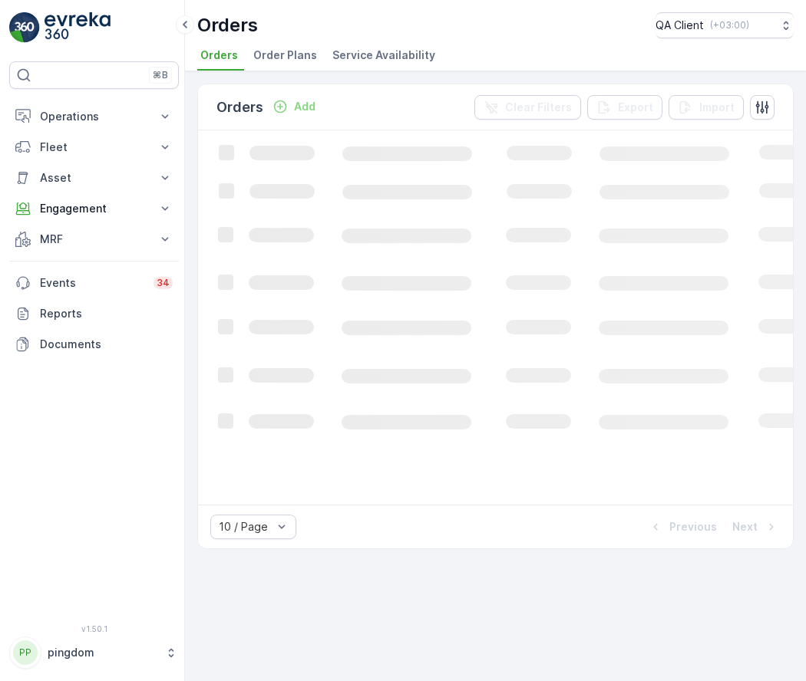 The height and width of the screenshot is (681, 806). Describe the element at coordinates (635, 107) in the screenshot. I see `p: Export` at that location.